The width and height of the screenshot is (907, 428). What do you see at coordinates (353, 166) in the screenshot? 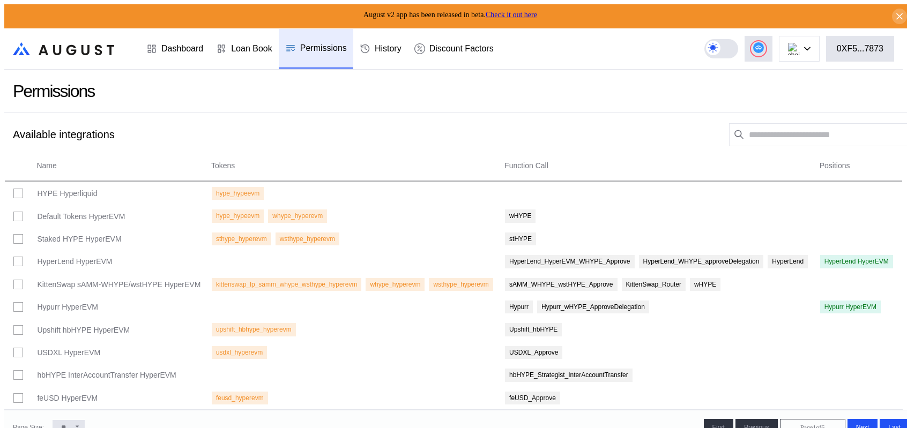
I see `td: Tokens` at bounding box center [353, 166].